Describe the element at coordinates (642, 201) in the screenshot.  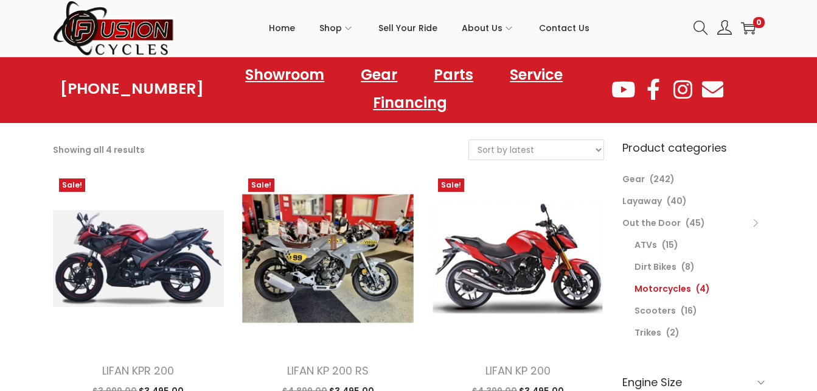
I see `a: Layaway` at that location.